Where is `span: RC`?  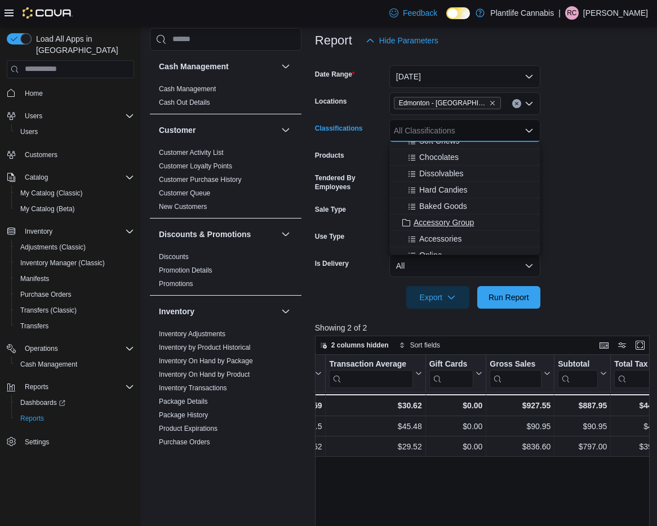
span: RC is located at coordinates (571, 13).